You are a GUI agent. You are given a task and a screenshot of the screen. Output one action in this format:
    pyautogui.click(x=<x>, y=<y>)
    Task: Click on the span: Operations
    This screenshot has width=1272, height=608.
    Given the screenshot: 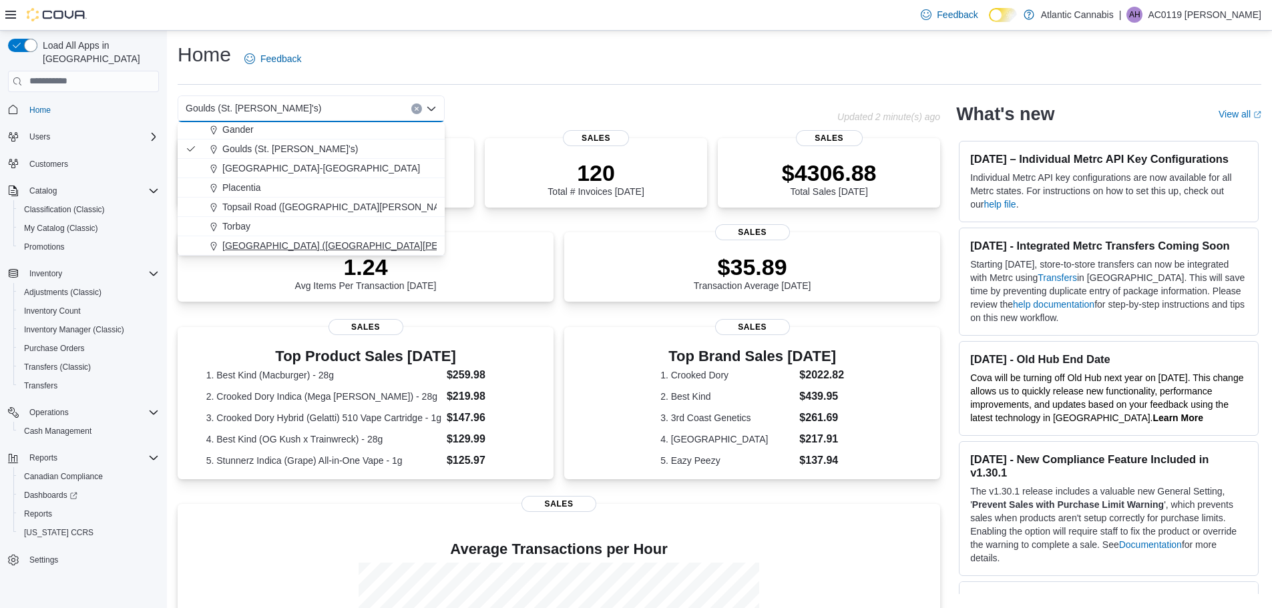 What is the action you would take?
    pyautogui.click(x=91, y=412)
    